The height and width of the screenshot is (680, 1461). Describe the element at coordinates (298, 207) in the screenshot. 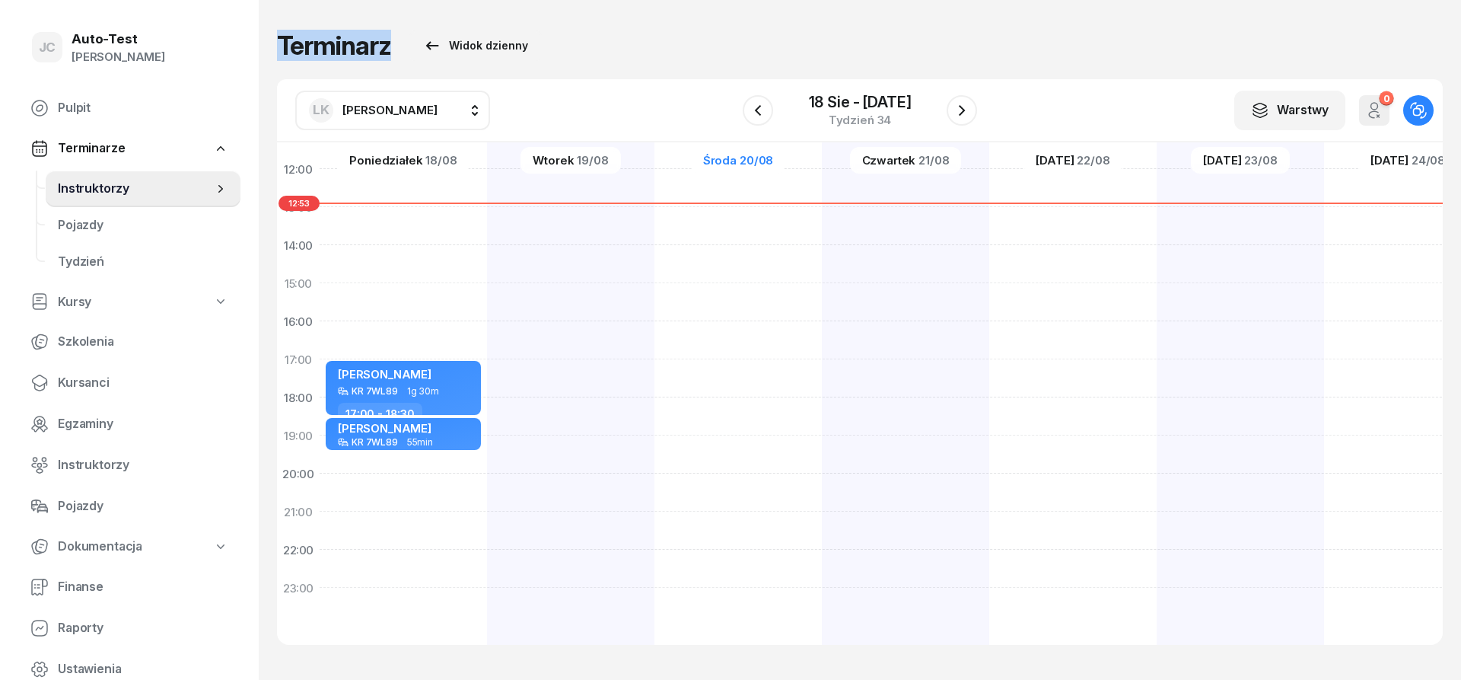

I see `div: 13:00` at that location.